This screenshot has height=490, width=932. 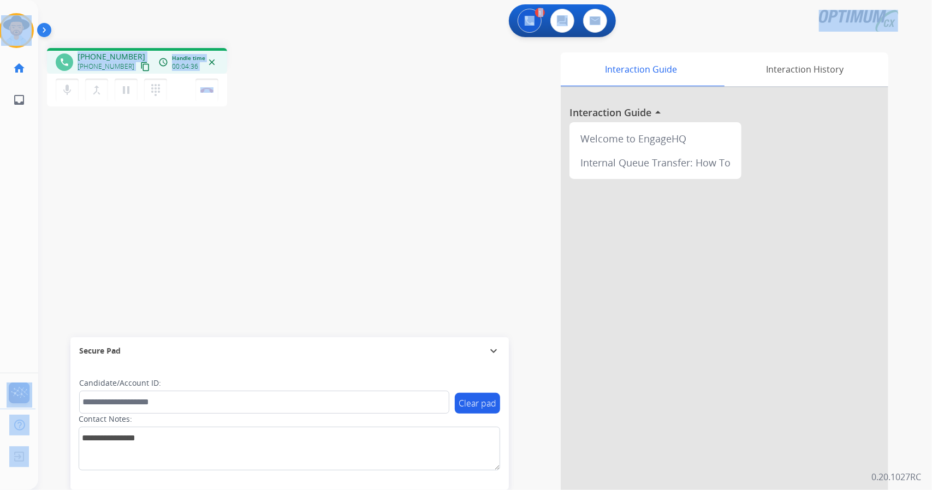 I want to click on img: control, so click(x=207, y=90).